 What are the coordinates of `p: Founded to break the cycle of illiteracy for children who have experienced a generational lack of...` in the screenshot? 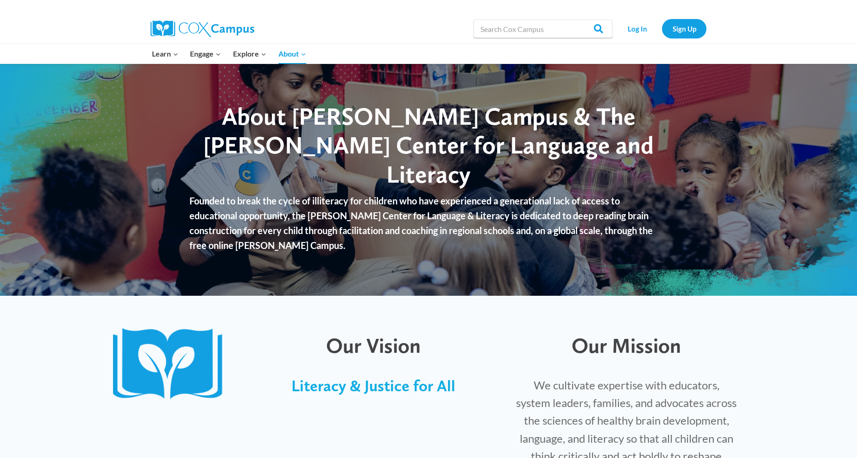 It's located at (428, 223).